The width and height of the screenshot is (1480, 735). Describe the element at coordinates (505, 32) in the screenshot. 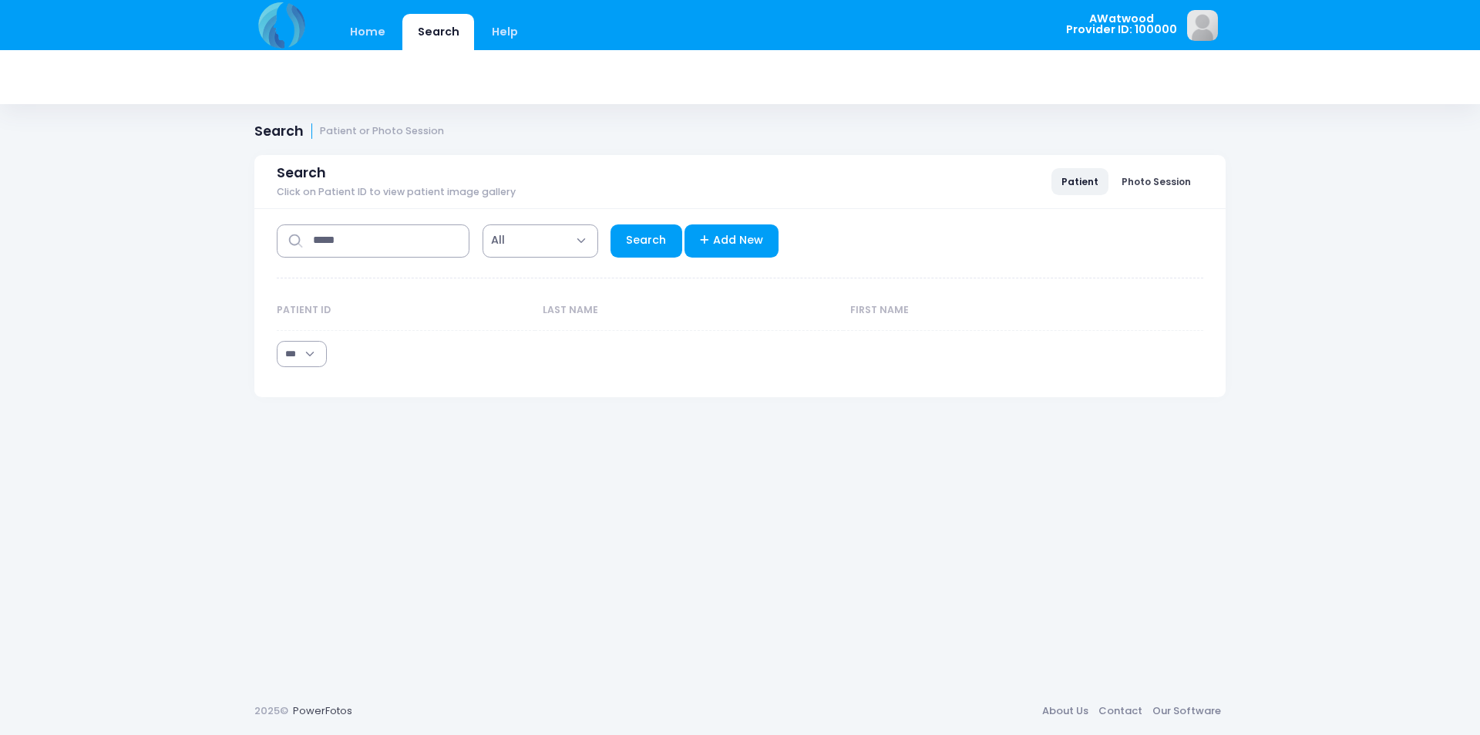

I see `a: Help` at that location.